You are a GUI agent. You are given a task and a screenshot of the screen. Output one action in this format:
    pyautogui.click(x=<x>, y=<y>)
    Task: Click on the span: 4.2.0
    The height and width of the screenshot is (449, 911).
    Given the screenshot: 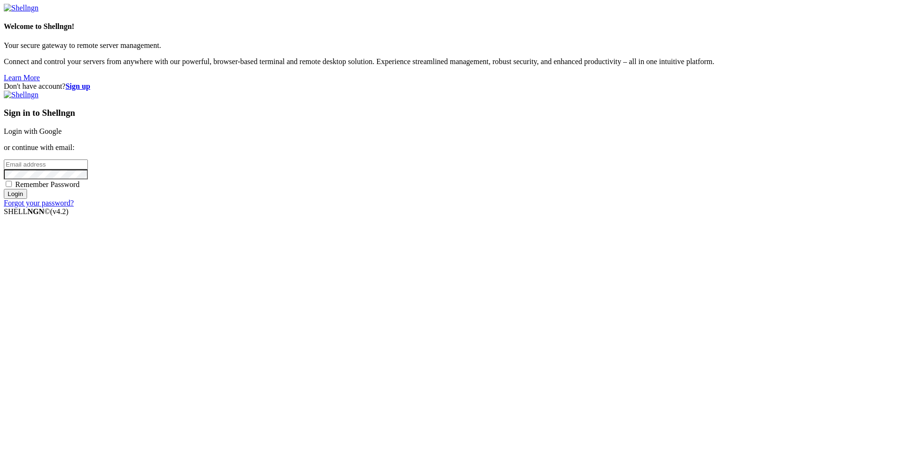 What is the action you would take?
    pyautogui.click(x=59, y=211)
    